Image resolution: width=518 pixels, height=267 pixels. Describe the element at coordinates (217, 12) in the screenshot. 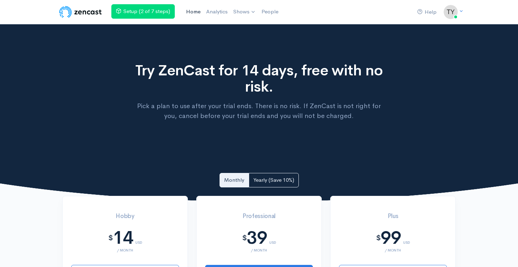

I see `a: Analytics` at that location.